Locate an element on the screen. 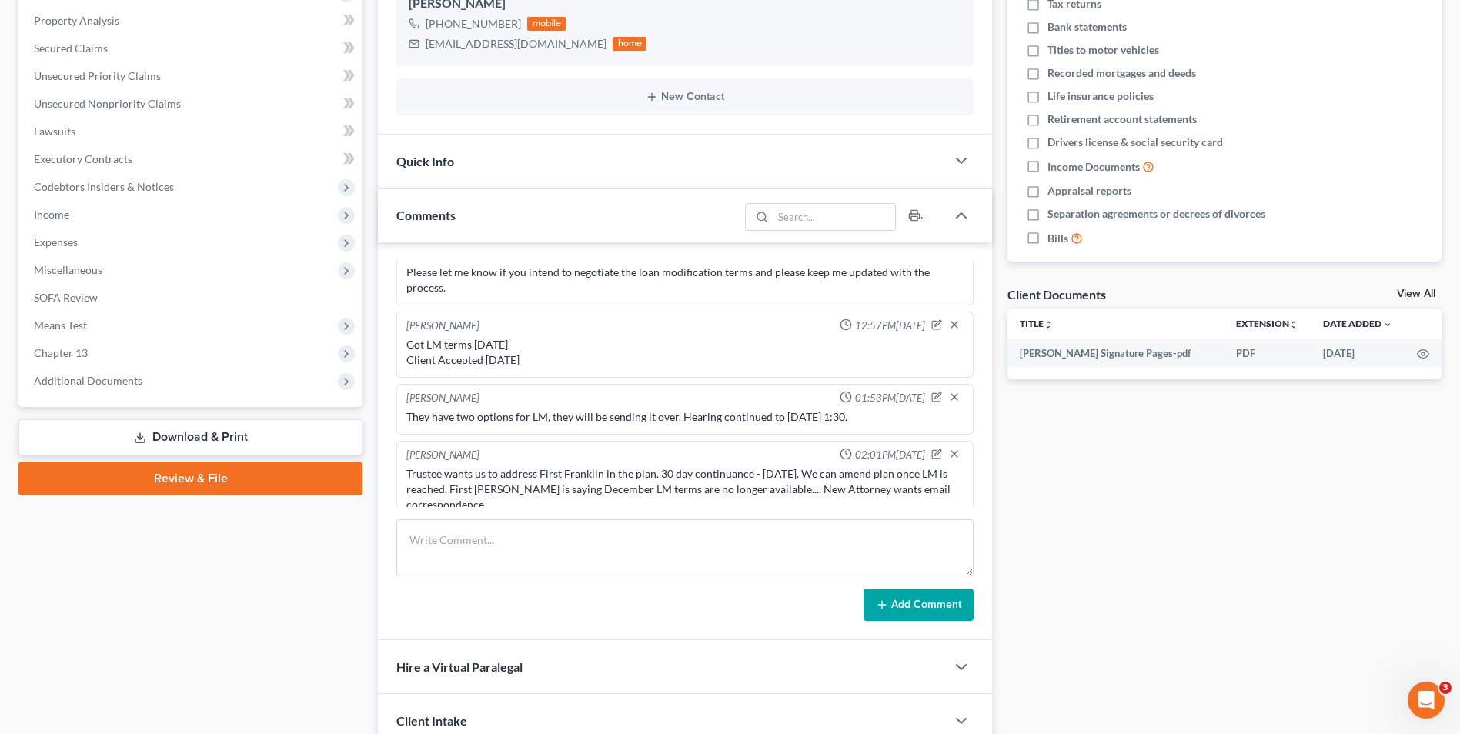  span: Appraisal reports is located at coordinates (1089, 191).